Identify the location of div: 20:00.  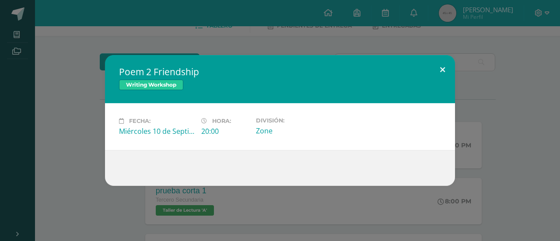
(225, 131).